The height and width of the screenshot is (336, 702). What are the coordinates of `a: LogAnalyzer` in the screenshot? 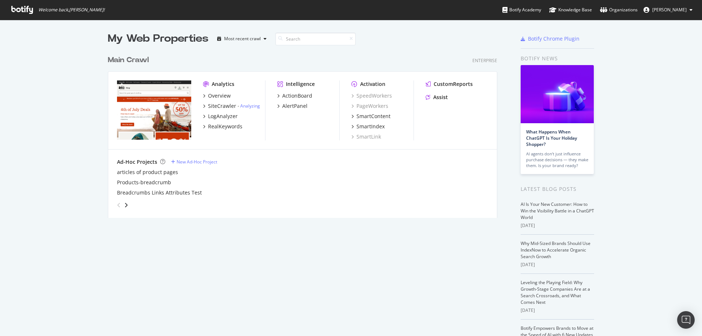 It's located at (220, 116).